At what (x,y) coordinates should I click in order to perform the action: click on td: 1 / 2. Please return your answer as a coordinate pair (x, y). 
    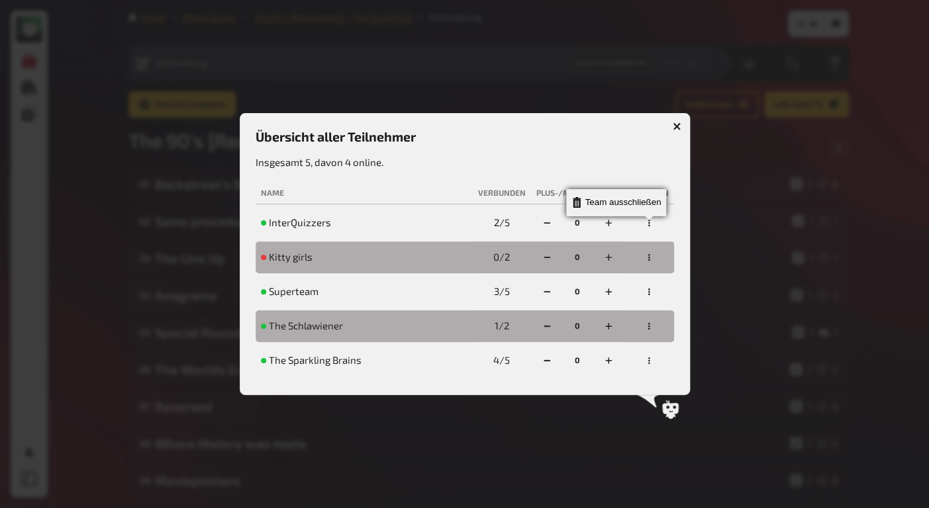
    Looking at the image, I should click on (502, 326).